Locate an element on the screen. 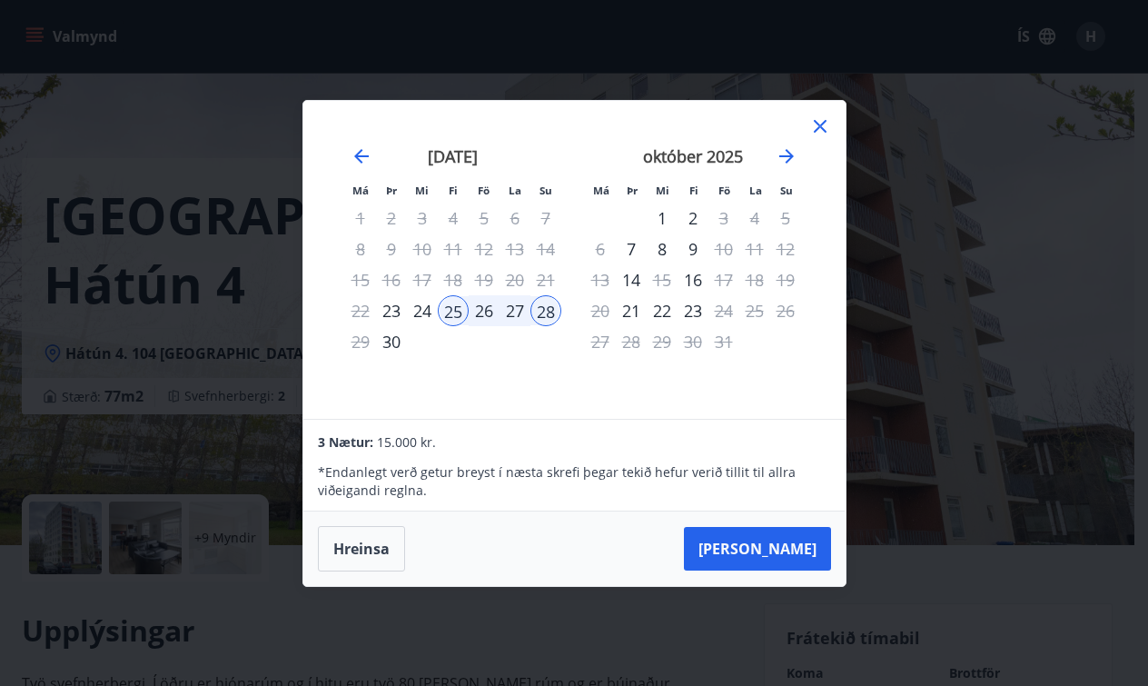 This screenshot has height=686, width=1148. td: Not available. fimmtudagur, 18. september 2025 is located at coordinates (453, 280).